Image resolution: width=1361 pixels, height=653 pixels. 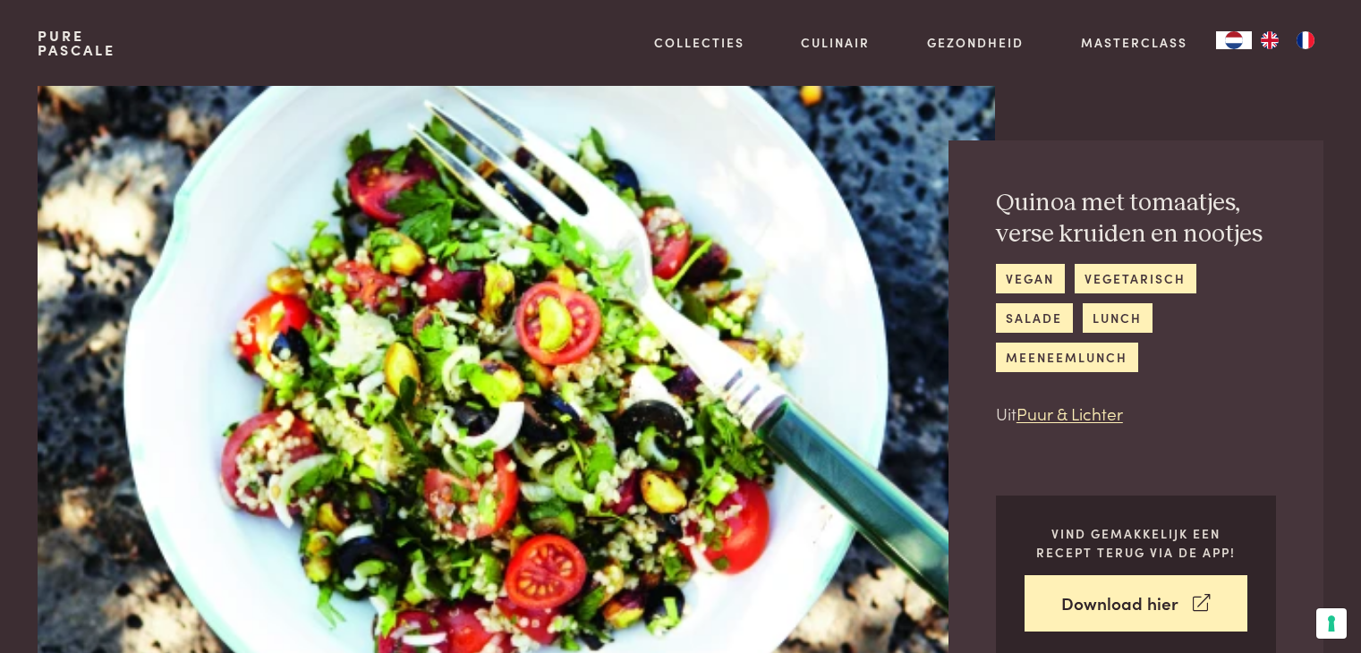 What do you see at coordinates (1234, 40) in the screenshot?
I see `div: Language` at bounding box center [1234, 40].